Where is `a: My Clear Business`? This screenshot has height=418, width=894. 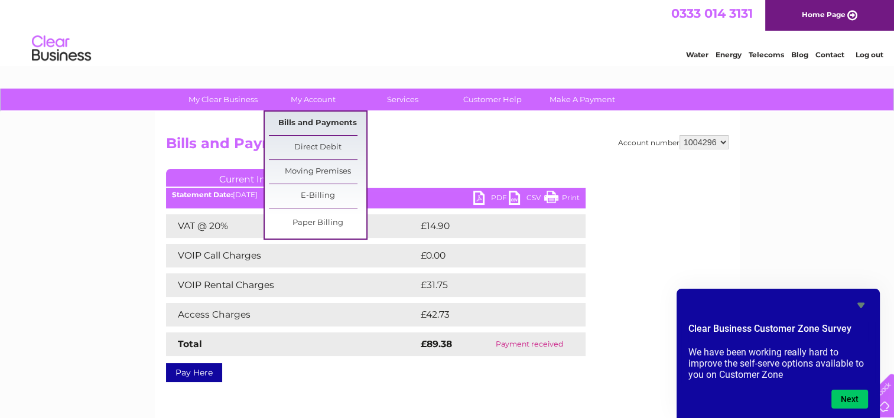 a: My Clear Business is located at coordinates (223, 99).